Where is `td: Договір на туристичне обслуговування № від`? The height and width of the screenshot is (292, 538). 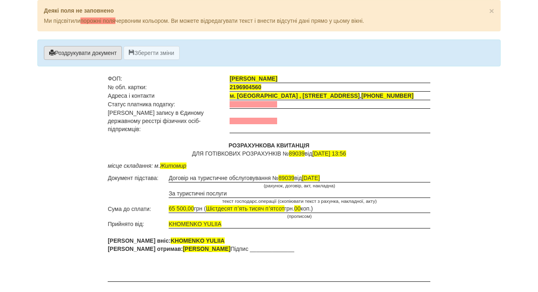 td: Договір на туристичне обслуговування № від is located at coordinates (300, 178).